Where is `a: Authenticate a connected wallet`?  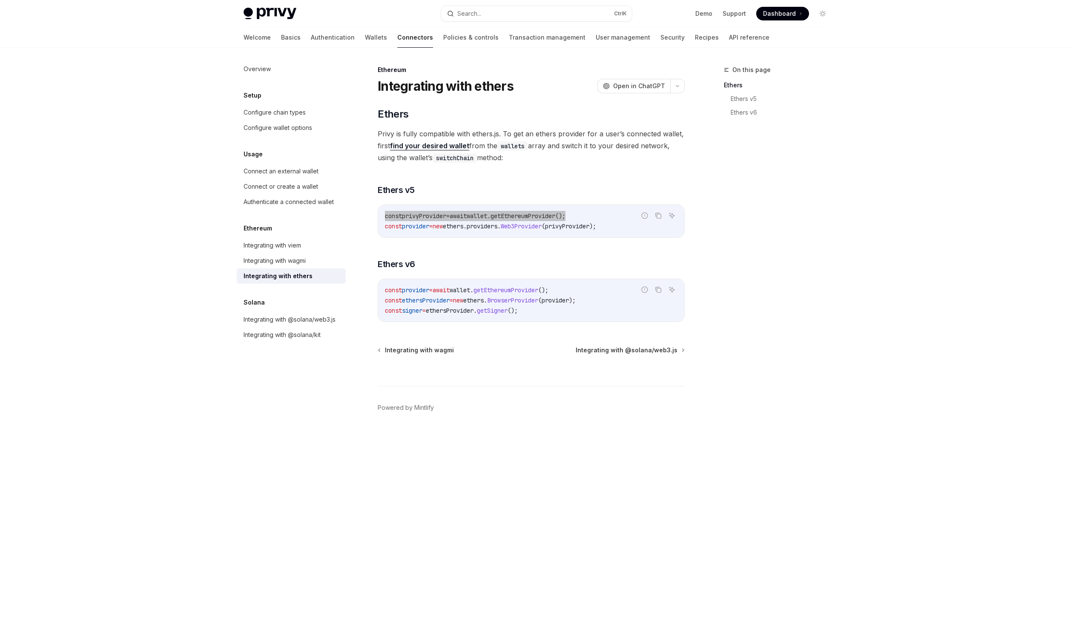
a: Authenticate a connected wallet is located at coordinates (291, 202).